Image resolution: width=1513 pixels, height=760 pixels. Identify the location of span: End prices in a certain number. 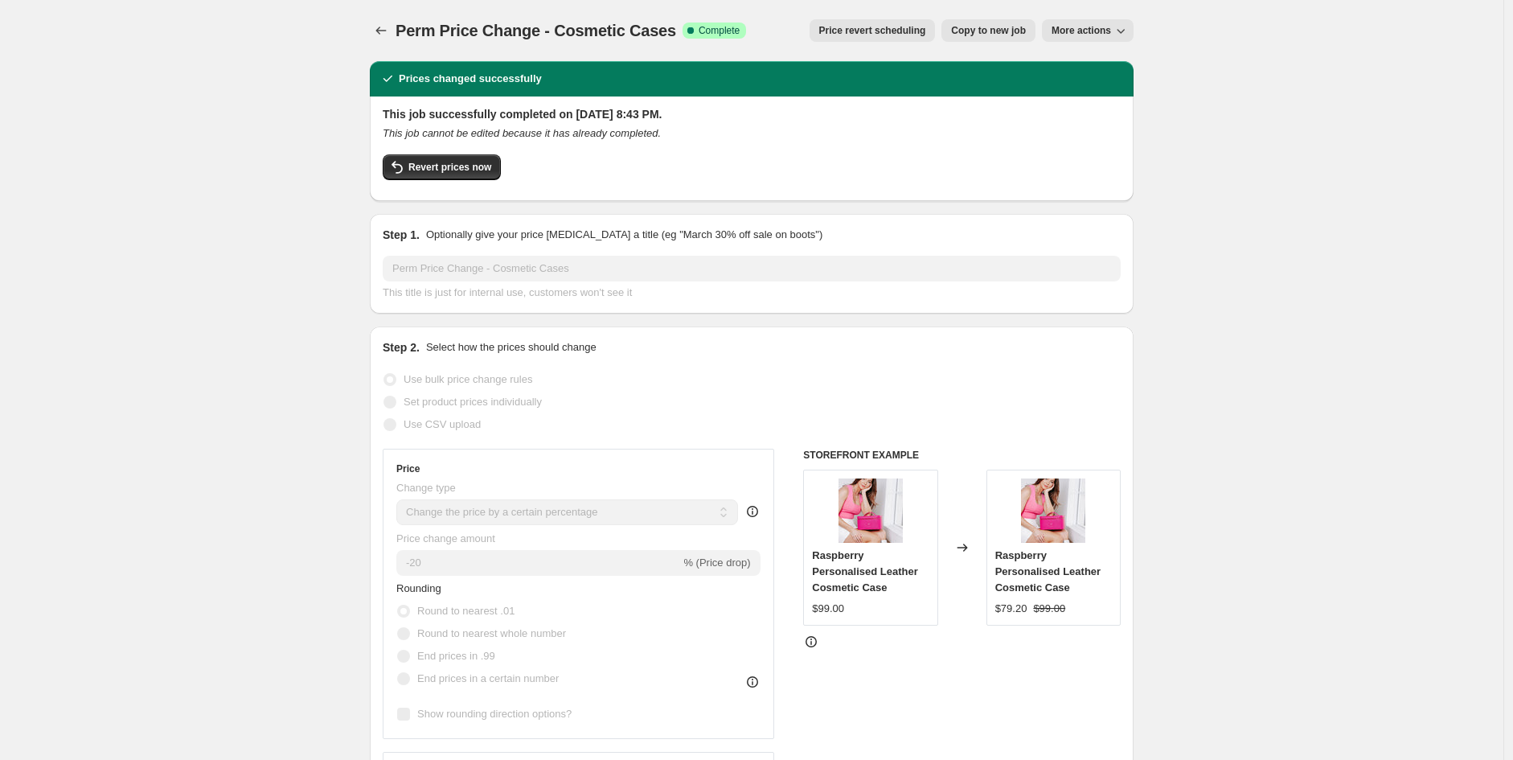
(488, 678).